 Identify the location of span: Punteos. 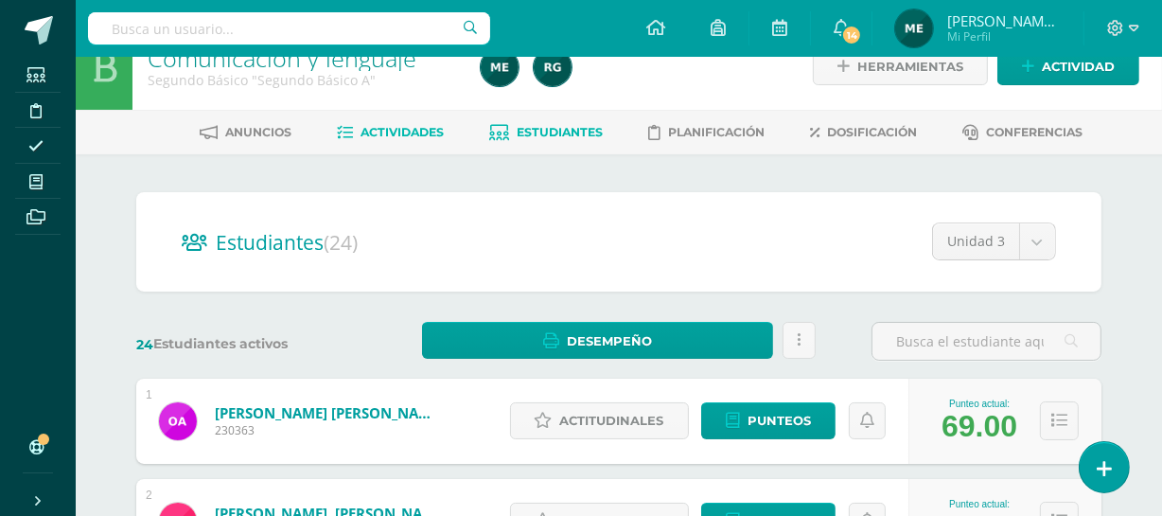
(779, 420).